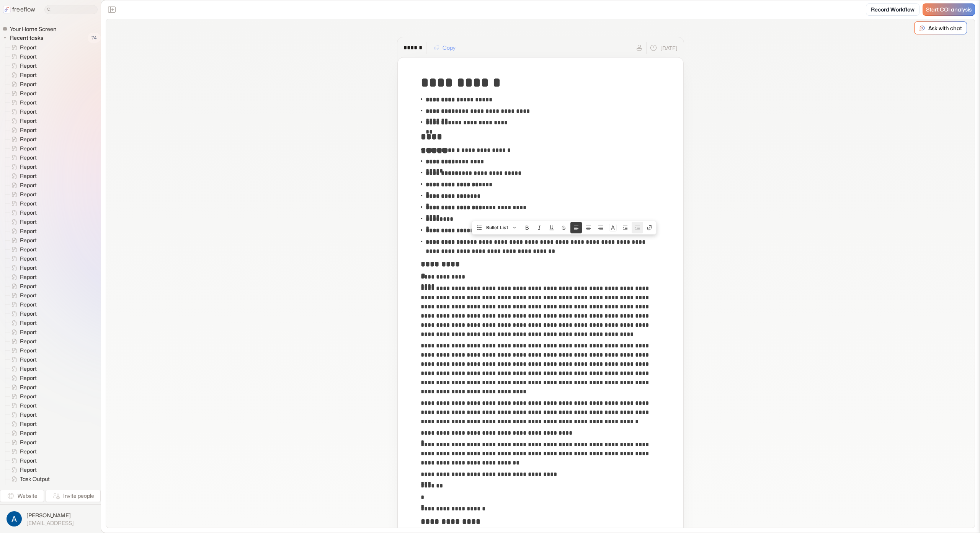  What do you see at coordinates (552, 228) in the screenshot?
I see `button: Underline` at bounding box center [552, 228].